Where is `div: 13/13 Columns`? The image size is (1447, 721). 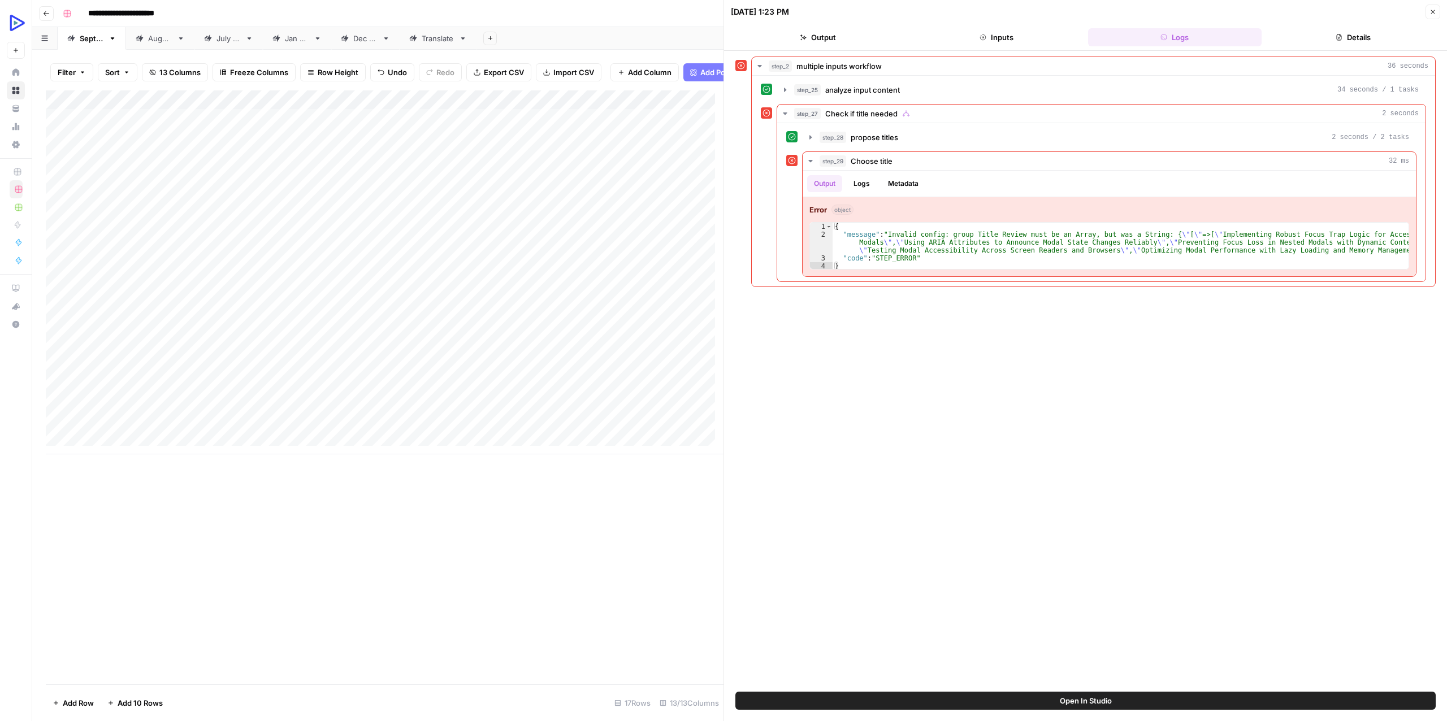
div: 13/13 Columns is located at coordinates (689, 703).